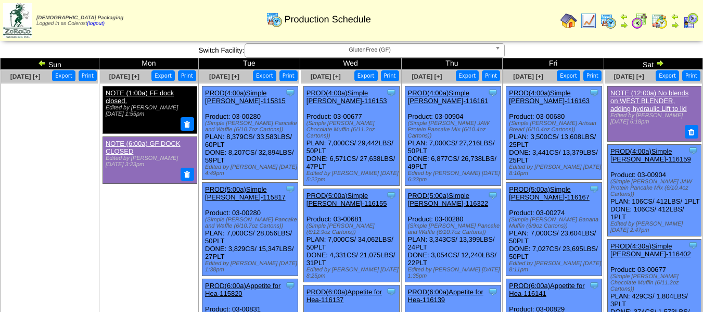 The width and height of the screenshot is (703, 312). What do you see at coordinates (546, 289) in the screenshot?
I see `a: PROD(6:00a)Appetite for Hea-116141` at bounding box center [546, 289].